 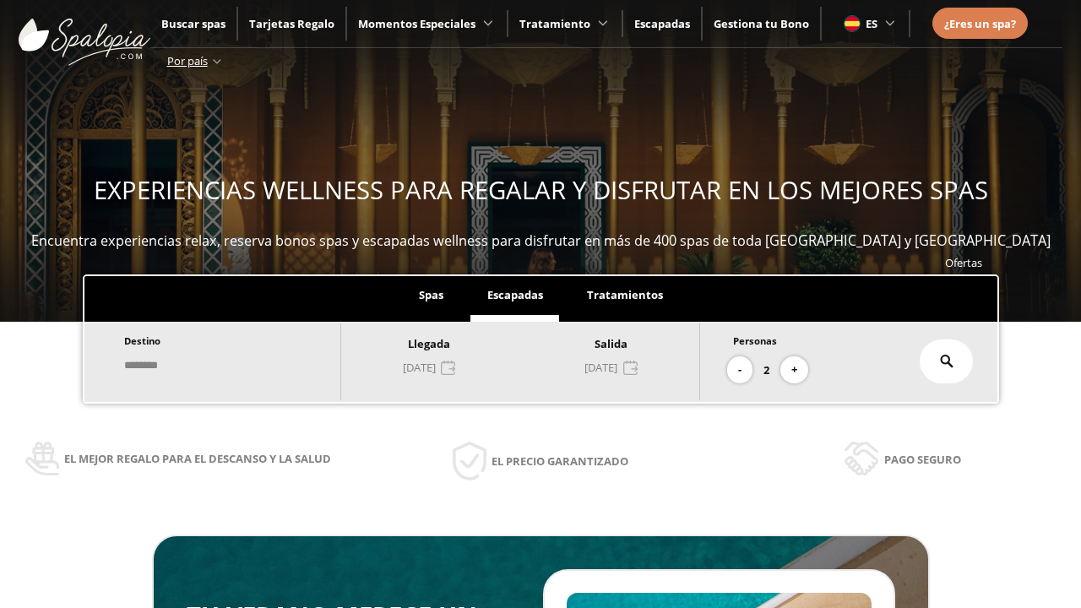 What do you see at coordinates (541, 241) in the screenshot?
I see `span: Encuentra experiencias relax, reserva bonos spas y escapadas wellness para disfrutar en más de 40...` at bounding box center [541, 241].